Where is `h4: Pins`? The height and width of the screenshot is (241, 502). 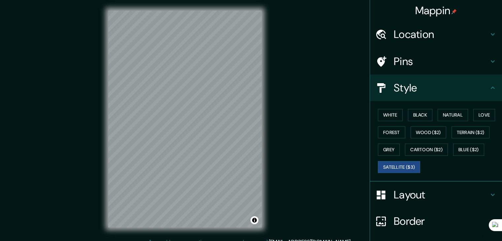
h4: Pins is located at coordinates (441, 61).